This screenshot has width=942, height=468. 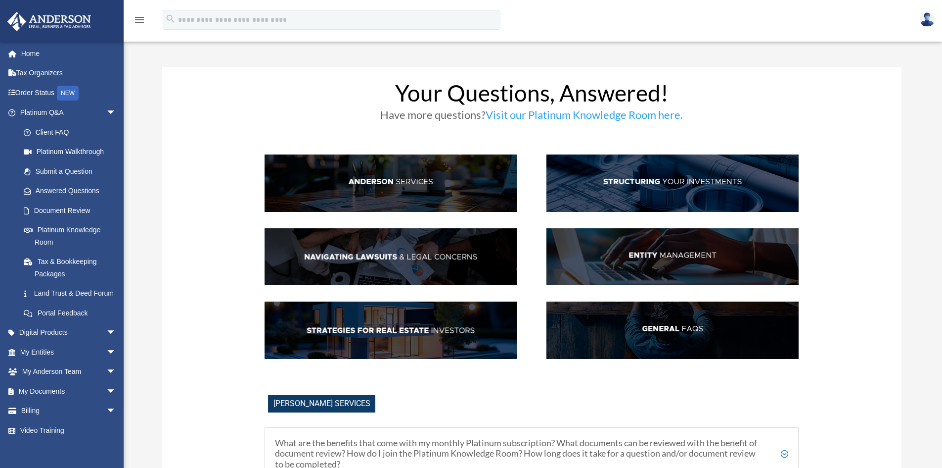 What do you see at coordinates (673, 257) in the screenshot?
I see `img: EntManag_hdr` at bounding box center [673, 257].